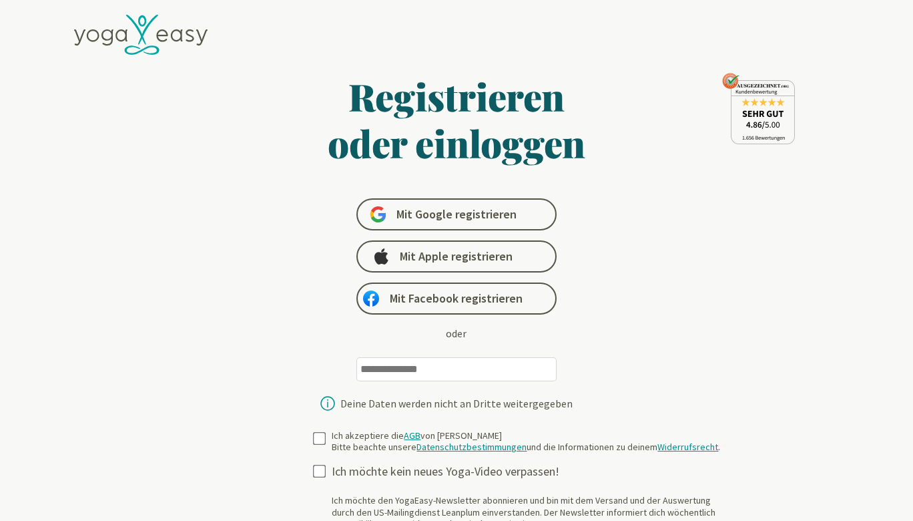 Image resolution: width=913 pixels, height=521 pixels. Describe the element at coordinates (531, 471) in the screenshot. I see `div: Ich möchte kein neues Yoga-Video verpassen!` at that location.